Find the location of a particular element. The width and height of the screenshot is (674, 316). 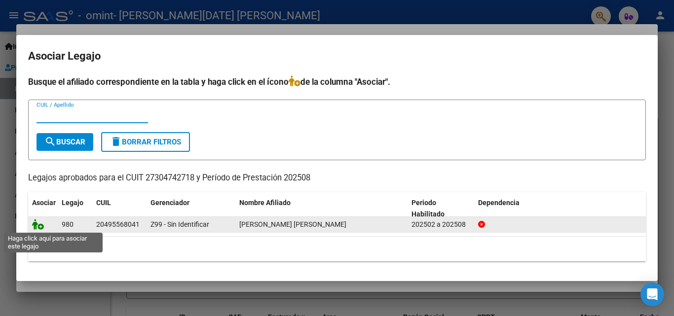

span: 980 is located at coordinates (68, 224).